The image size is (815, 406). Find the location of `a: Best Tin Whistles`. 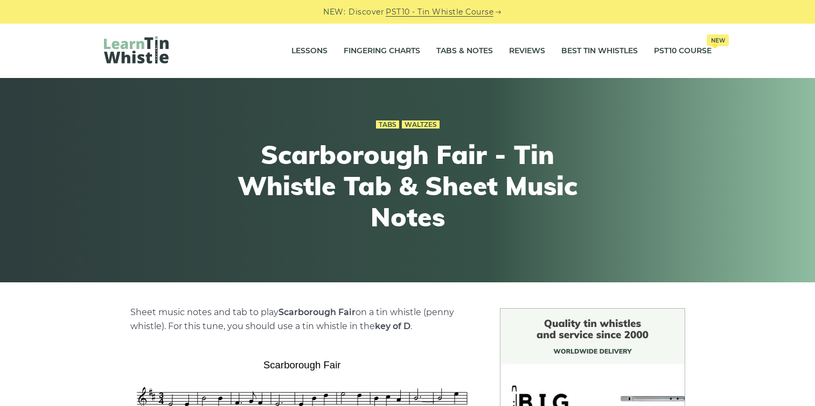

a: Best Tin Whistles is located at coordinates (599, 51).